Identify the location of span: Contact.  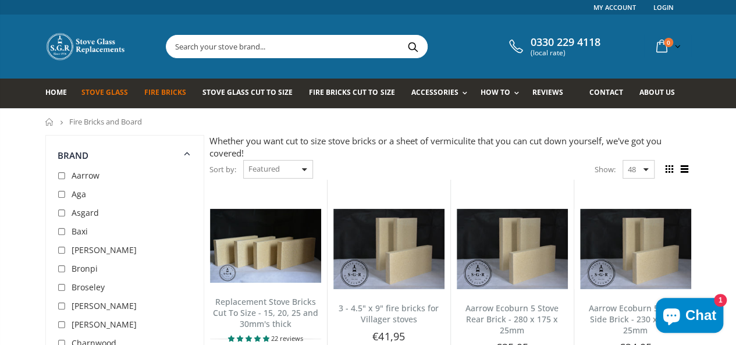
(606, 92).